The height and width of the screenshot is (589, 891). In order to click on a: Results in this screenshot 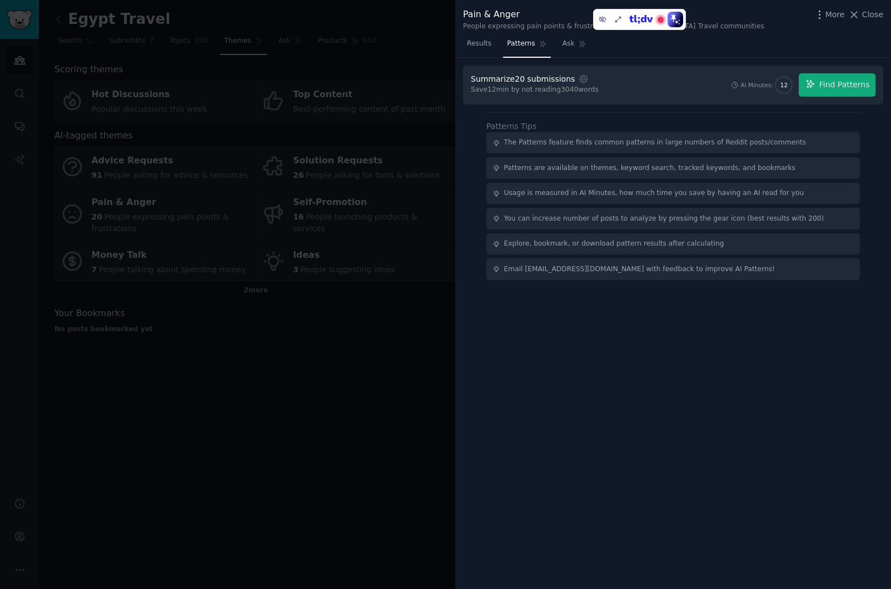, I will do `click(479, 46)`.